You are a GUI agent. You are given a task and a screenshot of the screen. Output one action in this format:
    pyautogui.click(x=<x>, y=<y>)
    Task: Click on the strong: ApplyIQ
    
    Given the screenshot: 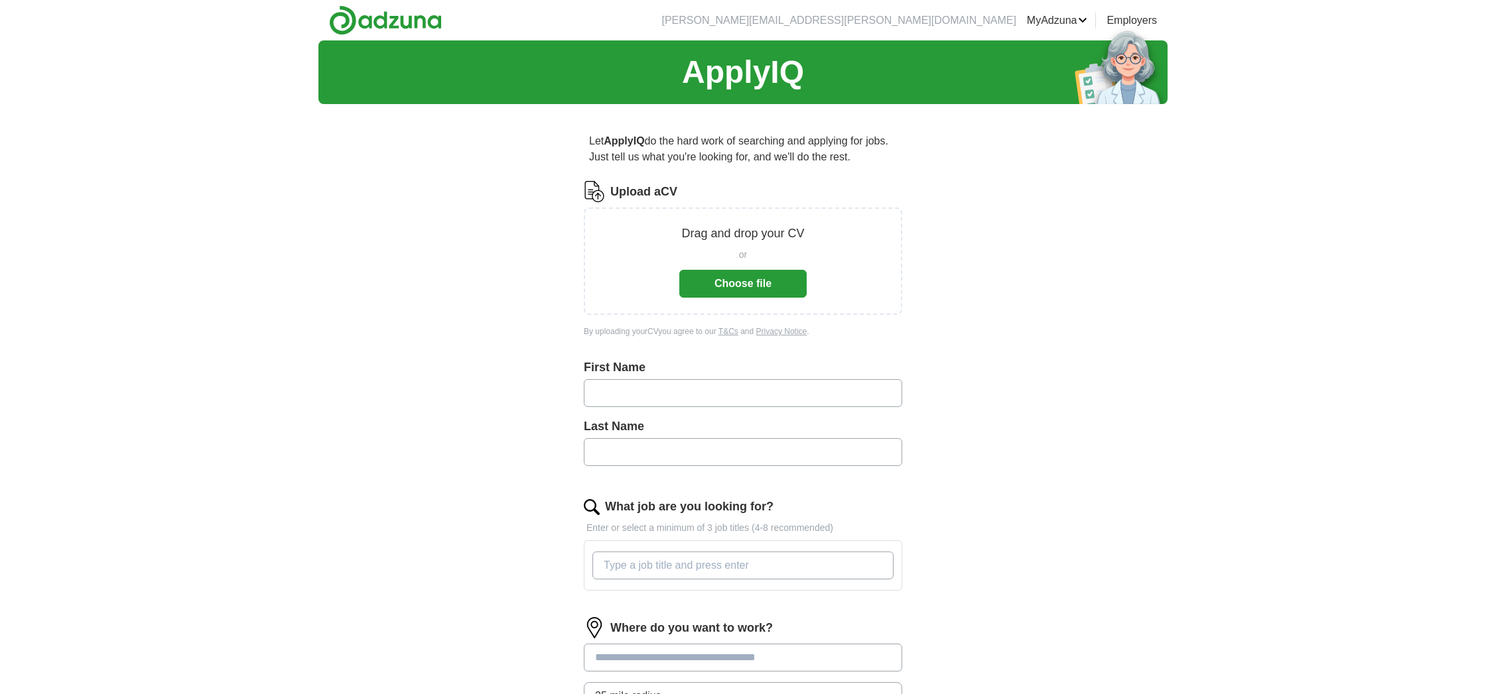 What is the action you would take?
    pyautogui.click(x=623, y=141)
    